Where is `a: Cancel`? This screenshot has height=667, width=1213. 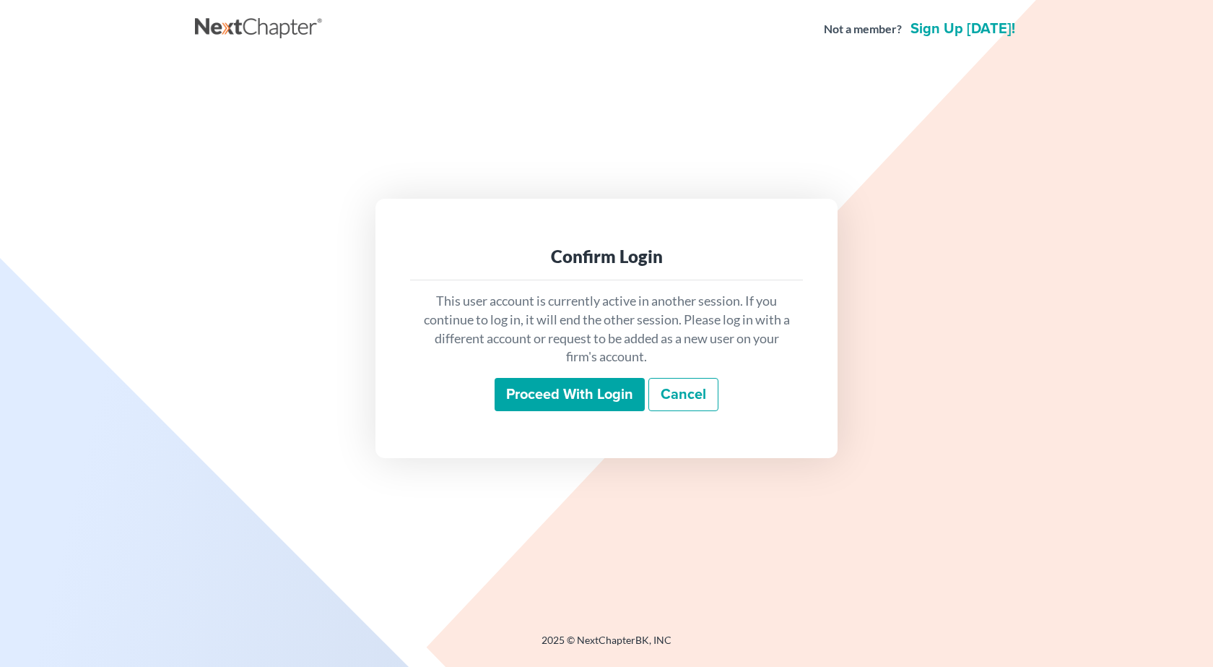
a: Cancel is located at coordinates (683, 394).